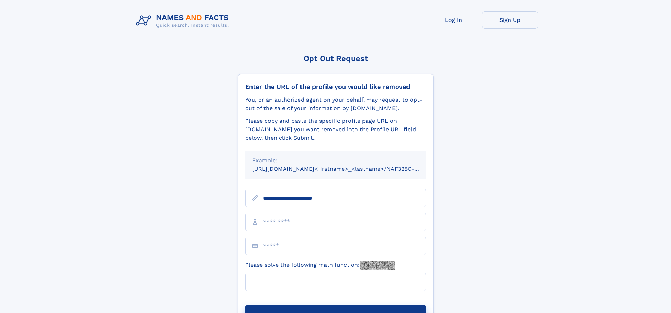  I want to click on a: Log In, so click(454, 20).